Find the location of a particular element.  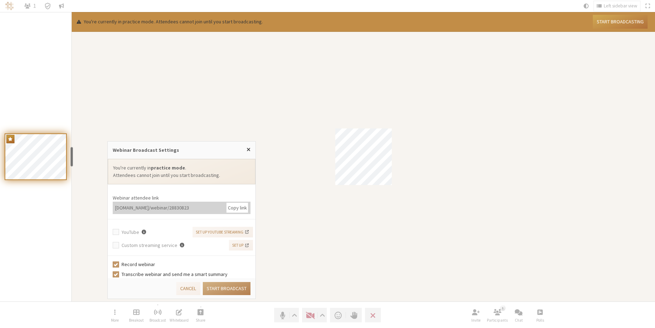

button: Cancel is located at coordinates (188, 288).